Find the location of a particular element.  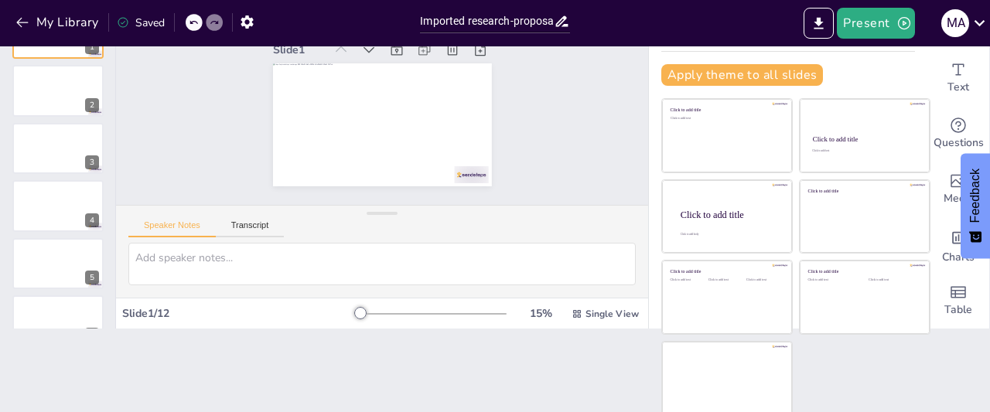

button: Present is located at coordinates (876, 23).